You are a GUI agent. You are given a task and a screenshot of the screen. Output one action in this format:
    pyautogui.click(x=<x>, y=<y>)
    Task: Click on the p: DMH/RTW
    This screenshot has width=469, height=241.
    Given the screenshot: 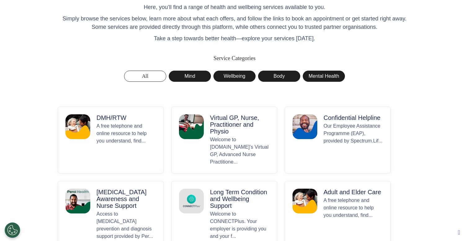 What is the action you would take?
    pyautogui.click(x=126, y=118)
    